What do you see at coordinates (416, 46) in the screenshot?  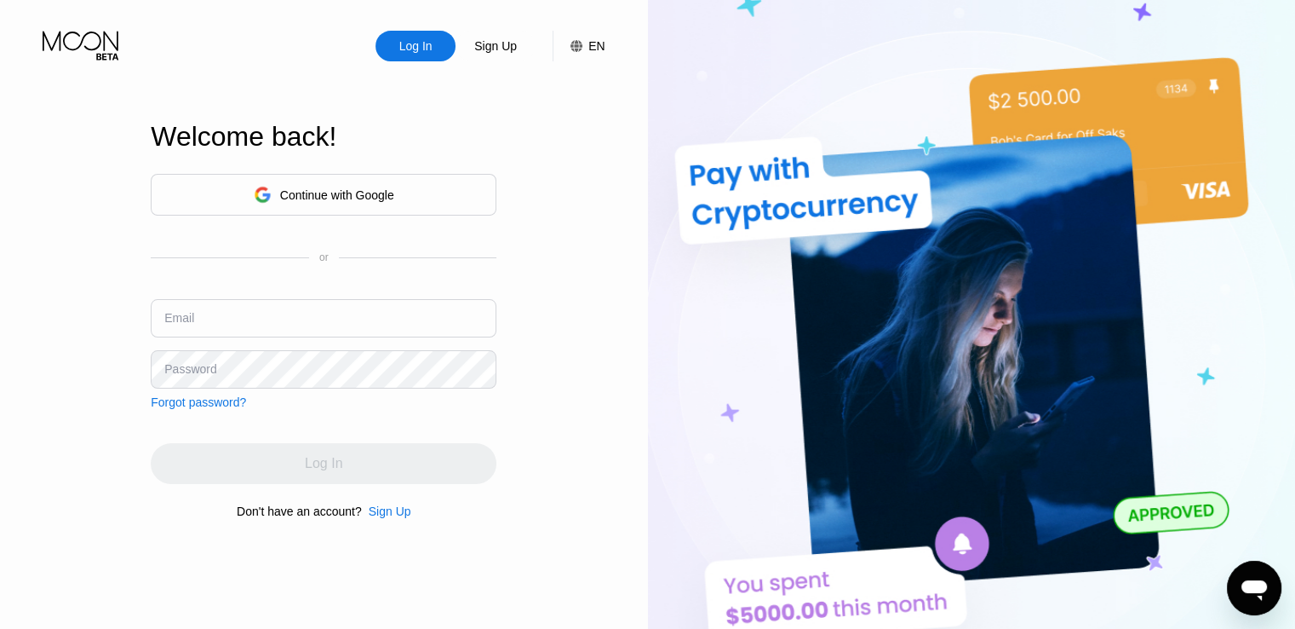 I see `div: Log In` at bounding box center [416, 46].